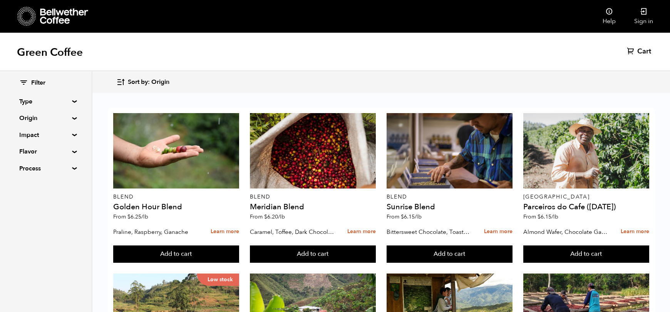 The height and width of the screenshot is (312, 670). What do you see at coordinates (640, 52) in the screenshot?
I see `a: Cart` at bounding box center [640, 52].